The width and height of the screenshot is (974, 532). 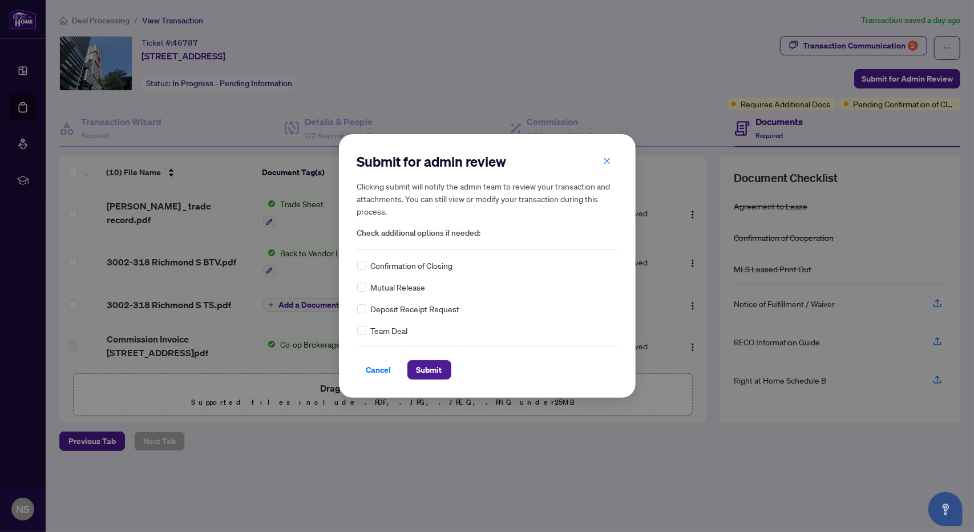 What do you see at coordinates (946, 509) in the screenshot?
I see `button: Open asap` at bounding box center [946, 509].